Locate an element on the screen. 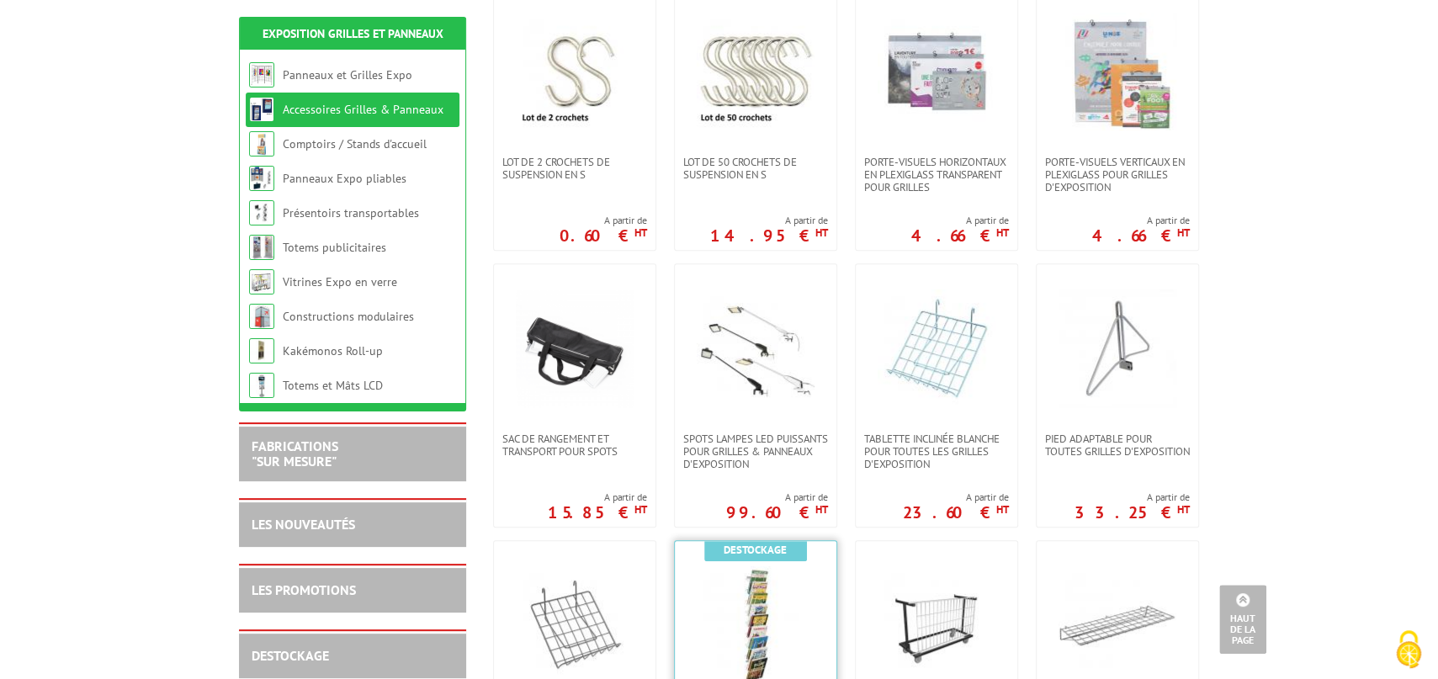 Image resolution: width=1438 pixels, height=679 pixels. a: DESTOCKAGE is located at coordinates (290, 656).